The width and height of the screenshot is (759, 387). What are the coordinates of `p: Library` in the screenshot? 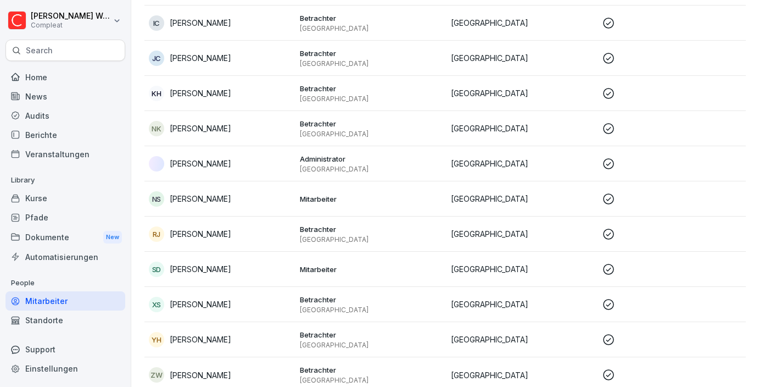 It's located at (65, 180).